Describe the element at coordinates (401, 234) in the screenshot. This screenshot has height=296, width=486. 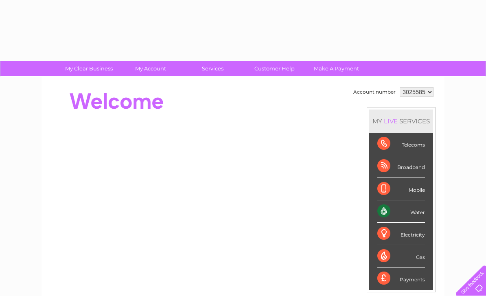
I see `div: Electricity` at that location.